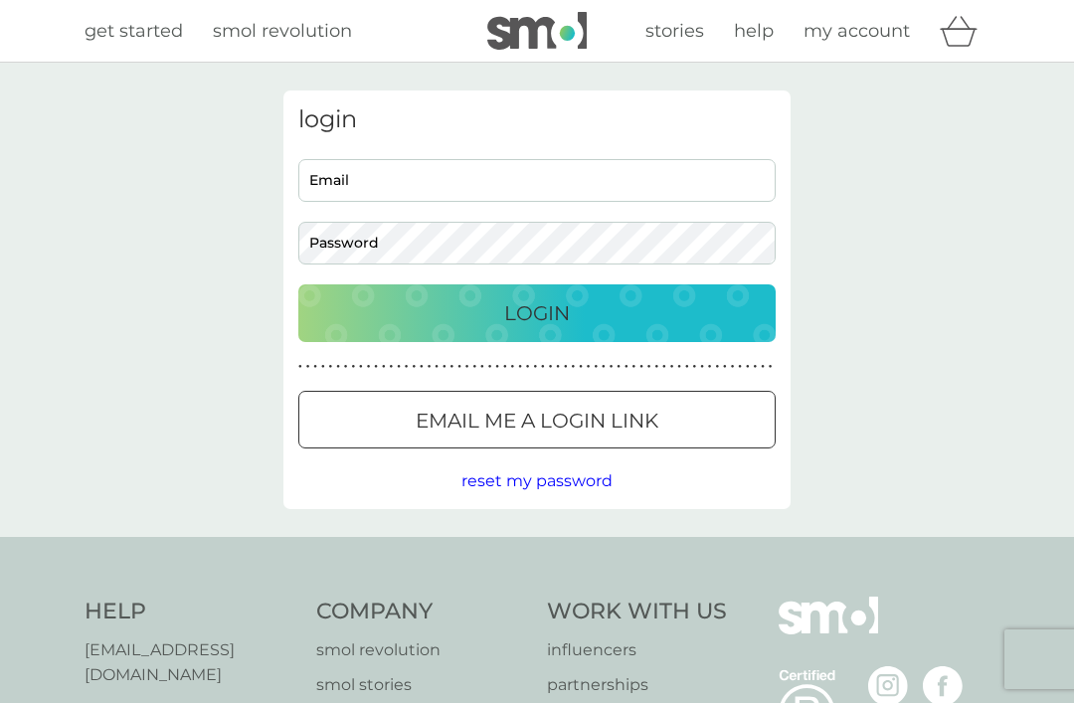  I want to click on button: Email me a login link, so click(537, 420).